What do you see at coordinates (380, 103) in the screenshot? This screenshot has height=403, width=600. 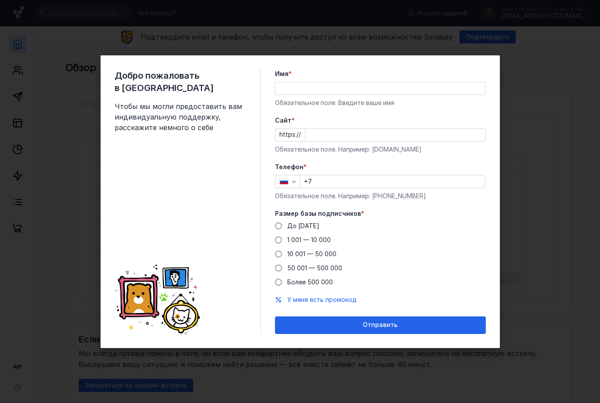 I see `div: Обязательное поле. Введите ваше имя` at bounding box center [380, 103].